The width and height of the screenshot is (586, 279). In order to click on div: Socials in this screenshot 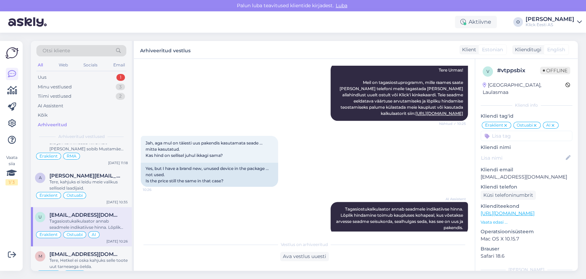, I will do `click(90, 65)`.